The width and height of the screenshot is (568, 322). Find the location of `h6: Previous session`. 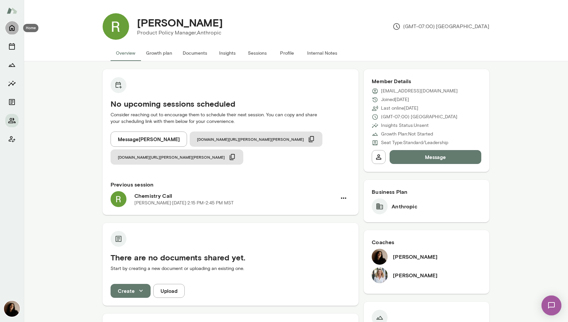

h6: Previous session is located at coordinates (230, 184).